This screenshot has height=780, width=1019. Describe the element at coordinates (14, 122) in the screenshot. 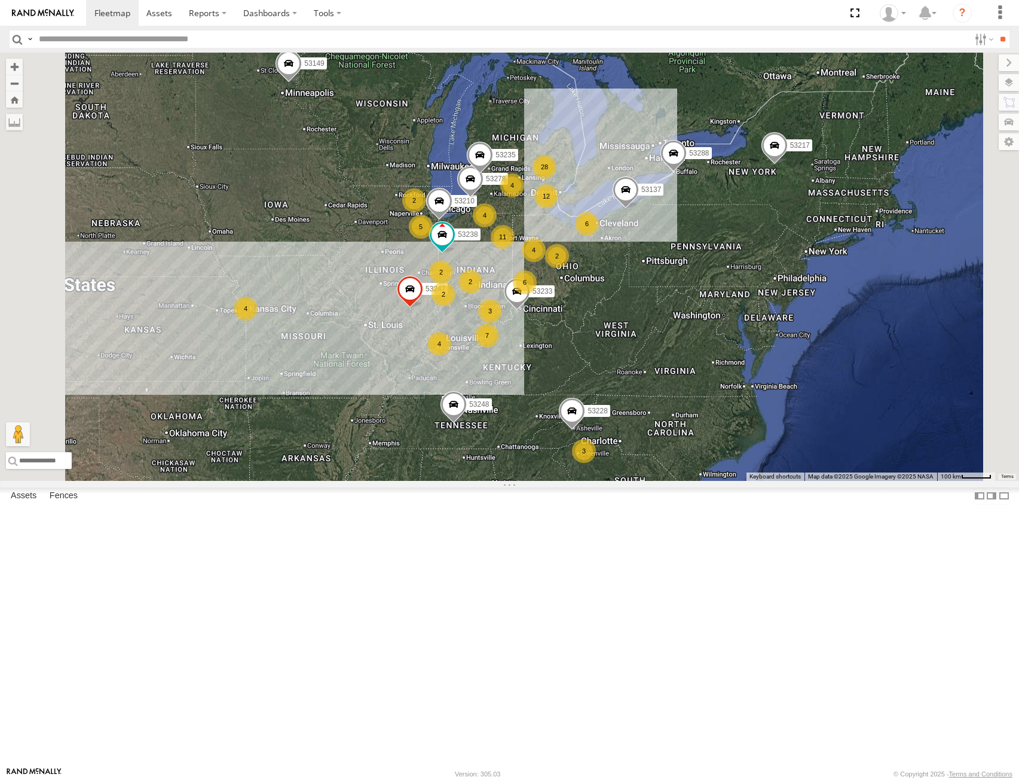

I see `label: Measure` at that location.